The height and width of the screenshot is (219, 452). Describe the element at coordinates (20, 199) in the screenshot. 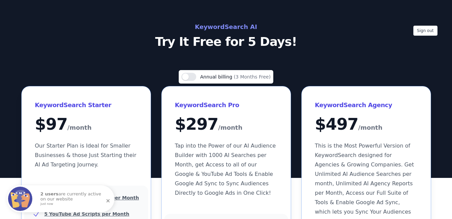

I see `img: Fomo` at that location.